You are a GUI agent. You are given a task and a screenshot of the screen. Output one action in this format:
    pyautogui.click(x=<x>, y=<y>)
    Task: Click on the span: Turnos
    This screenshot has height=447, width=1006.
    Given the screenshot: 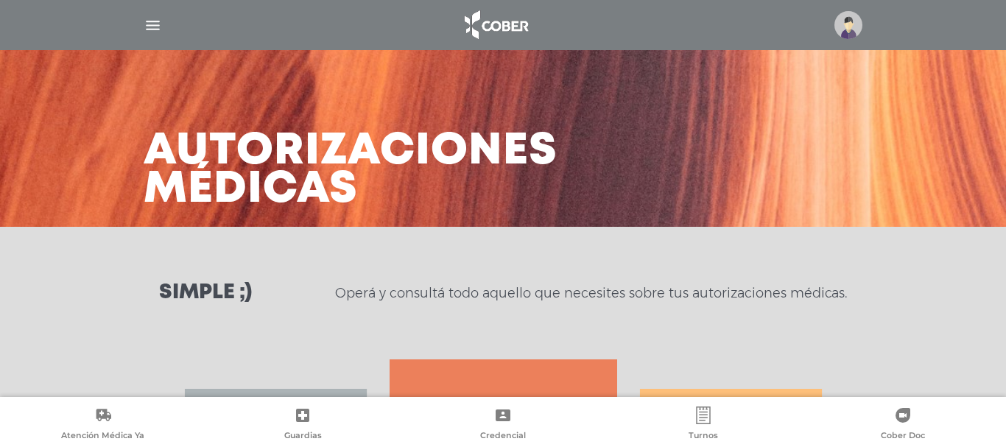 What is the action you would take?
    pyautogui.click(x=704, y=437)
    